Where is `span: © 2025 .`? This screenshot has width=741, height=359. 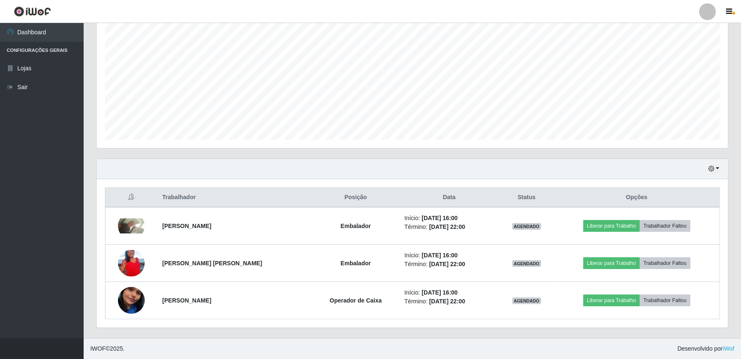
span: © 2025 . is located at coordinates (107, 348).